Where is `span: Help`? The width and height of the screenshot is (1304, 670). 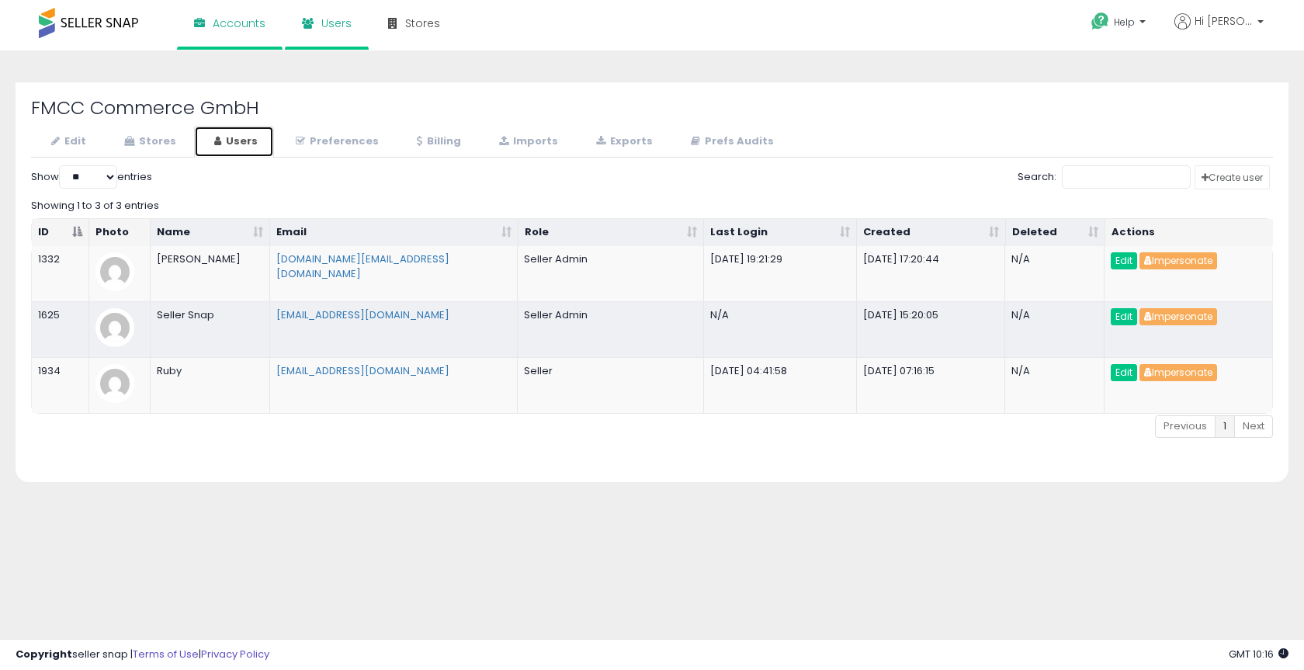
span: Help is located at coordinates (1124, 22).